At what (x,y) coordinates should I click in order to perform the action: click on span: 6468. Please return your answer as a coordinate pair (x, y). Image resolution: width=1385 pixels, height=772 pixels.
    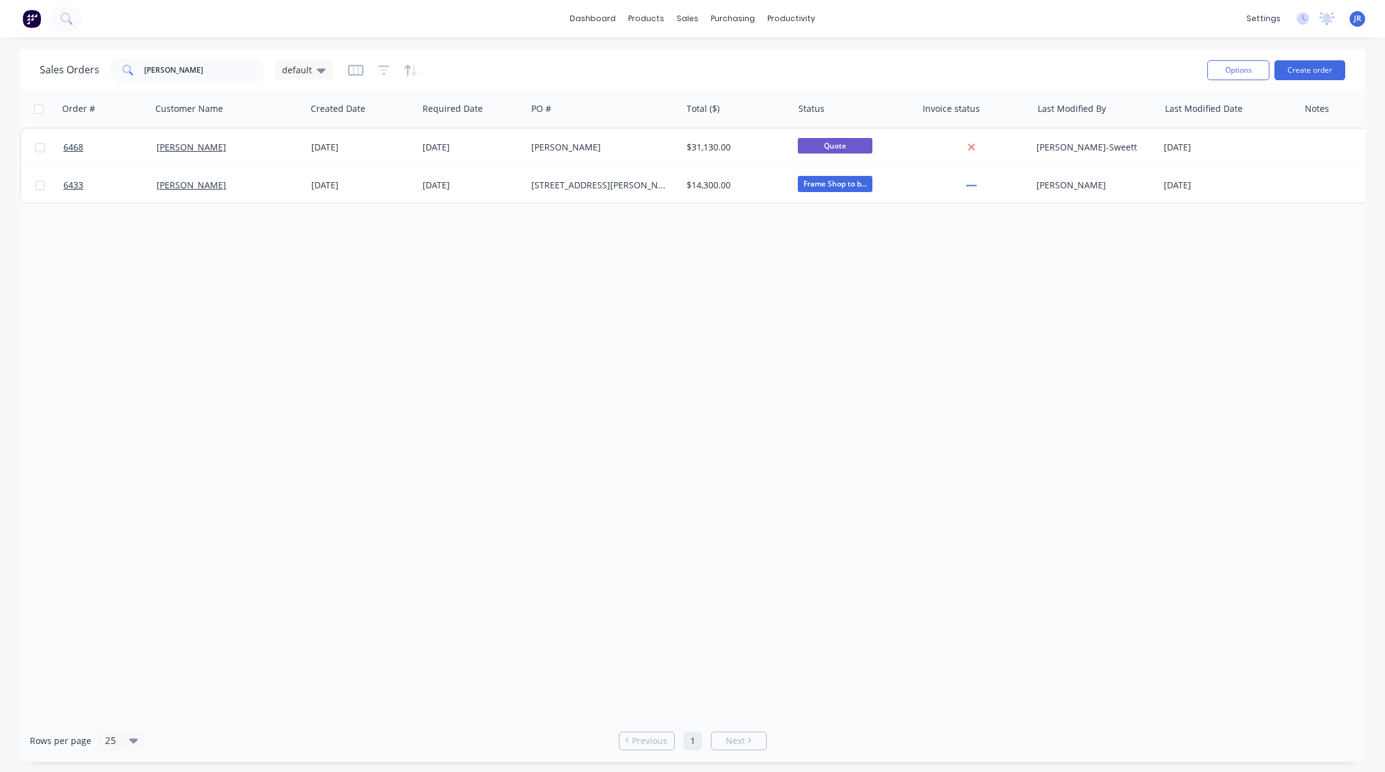
    Looking at the image, I should click on (73, 147).